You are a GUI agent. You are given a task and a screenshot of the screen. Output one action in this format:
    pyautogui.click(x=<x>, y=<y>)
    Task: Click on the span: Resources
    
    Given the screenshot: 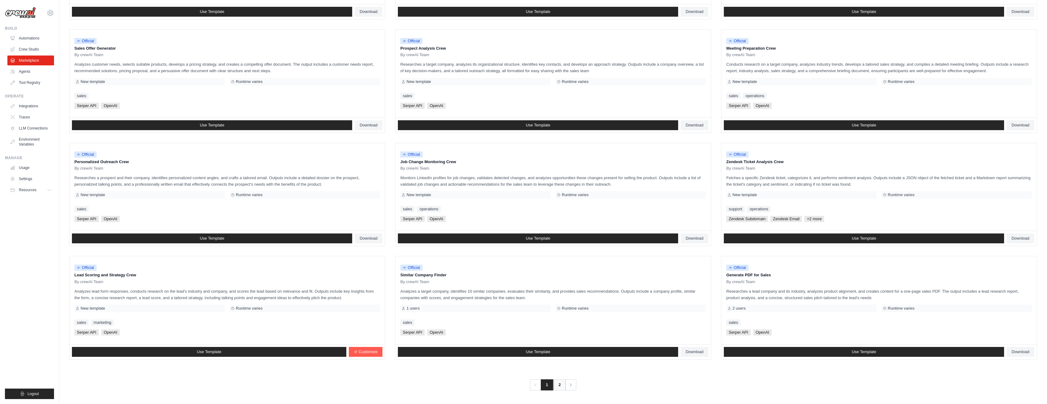 What is the action you would take?
    pyautogui.click(x=27, y=190)
    